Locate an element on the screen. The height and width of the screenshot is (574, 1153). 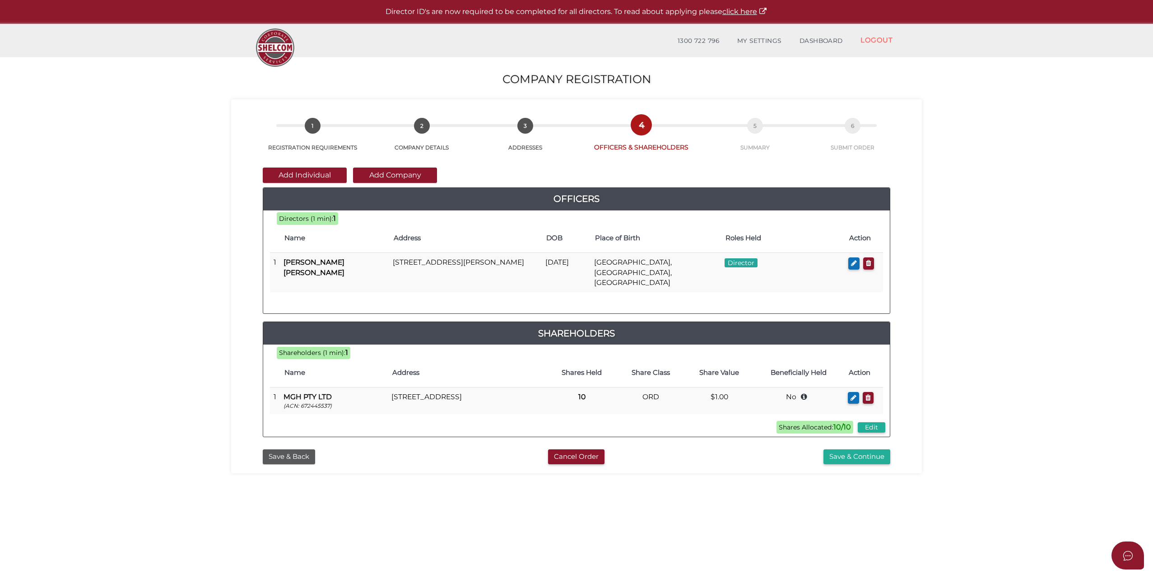
a: 2COMPANY DETAILS is located at coordinates (421, 139).